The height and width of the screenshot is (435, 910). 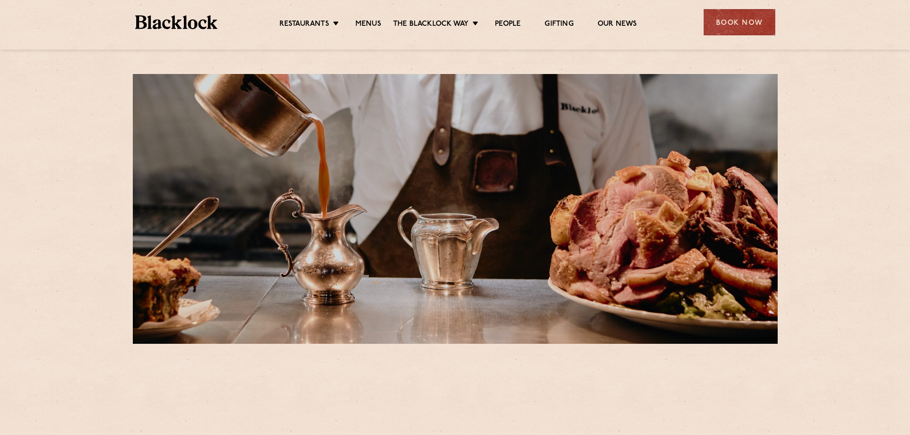 What do you see at coordinates (508, 25) in the screenshot?
I see `a: People` at bounding box center [508, 25].